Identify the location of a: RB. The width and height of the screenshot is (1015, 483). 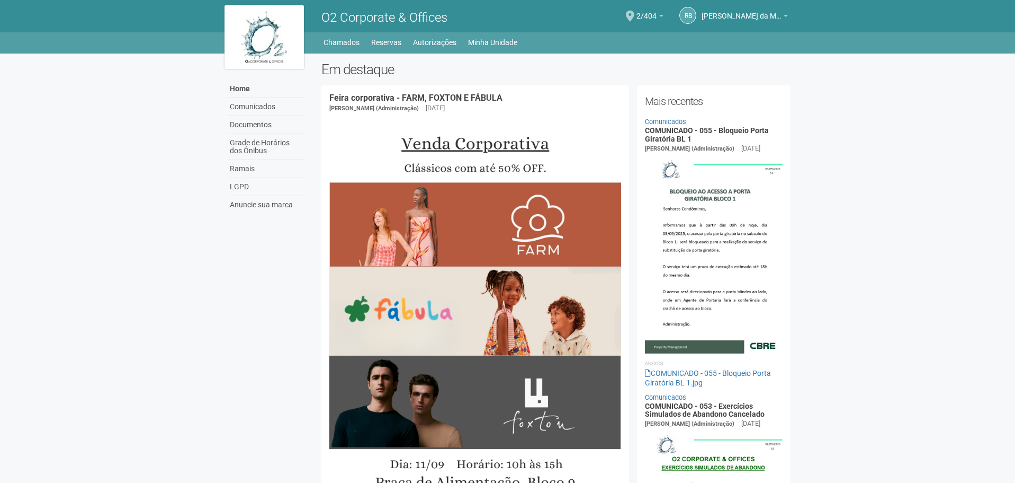
(688, 15).